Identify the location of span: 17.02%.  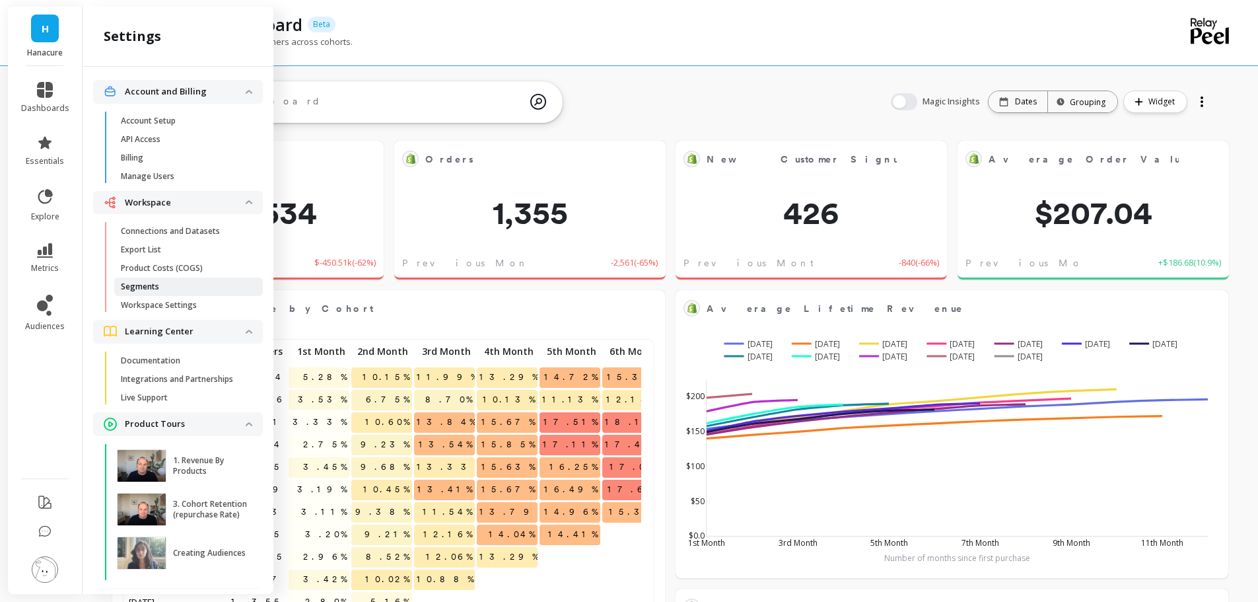
(635, 467).